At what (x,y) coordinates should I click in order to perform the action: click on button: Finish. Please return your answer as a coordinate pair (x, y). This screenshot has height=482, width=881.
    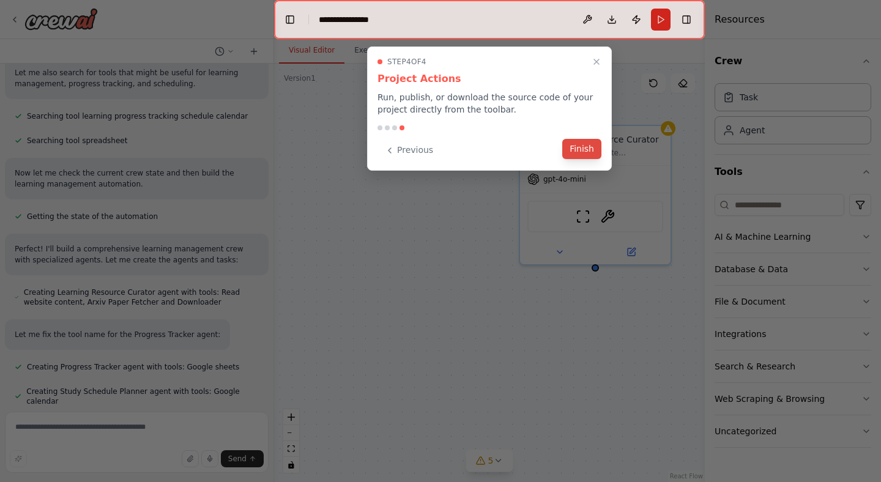
    Looking at the image, I should click on (582, 149).